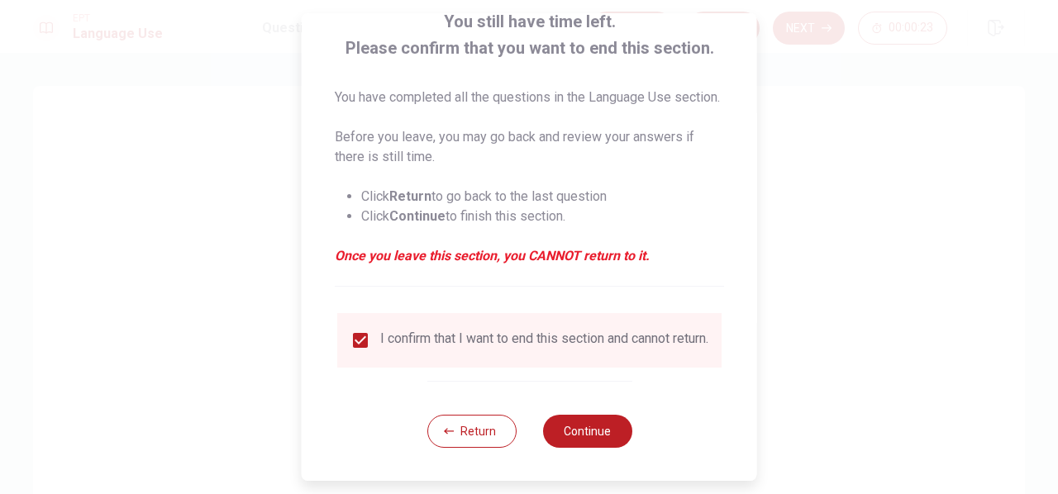 The image size is (1058, 494). I want to click on p: You have completed all the questions in the Language Use section., so click(529, 98).